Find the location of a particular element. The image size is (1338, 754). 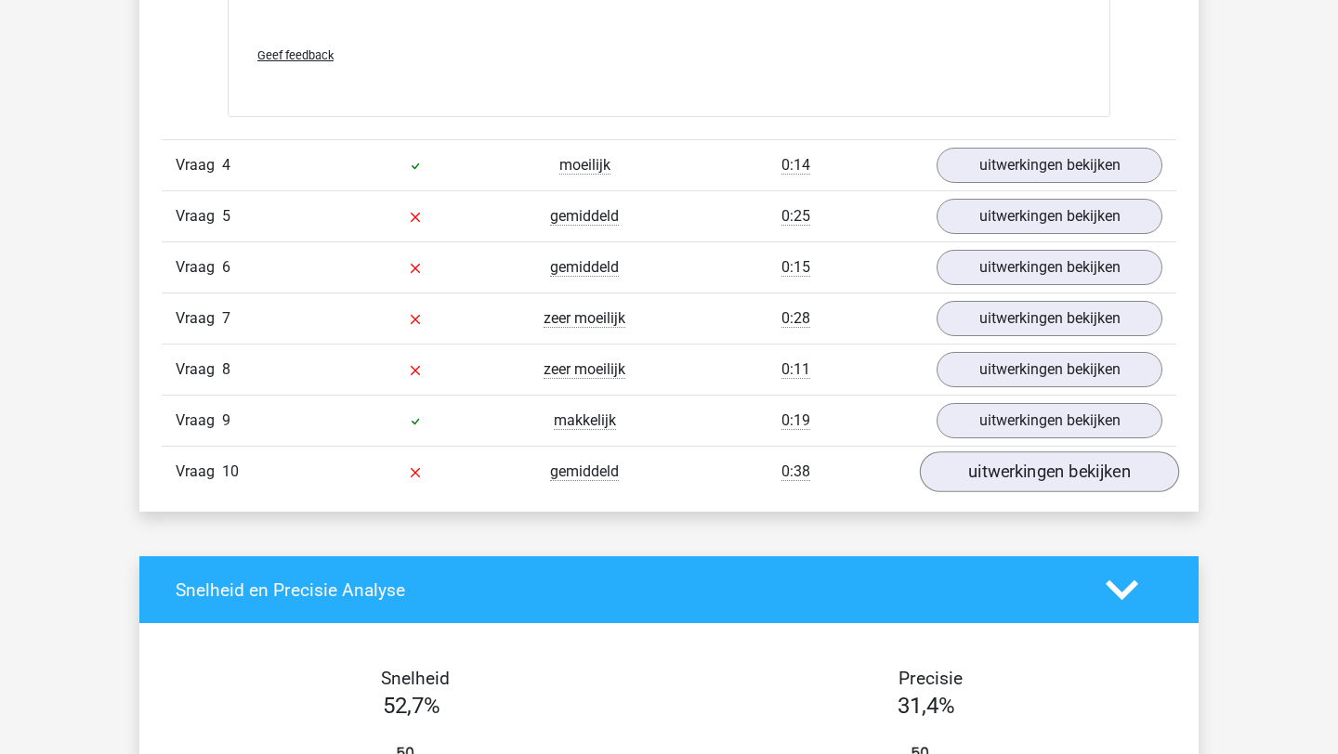

h4: Precisie is located at coordinates (930, 678).